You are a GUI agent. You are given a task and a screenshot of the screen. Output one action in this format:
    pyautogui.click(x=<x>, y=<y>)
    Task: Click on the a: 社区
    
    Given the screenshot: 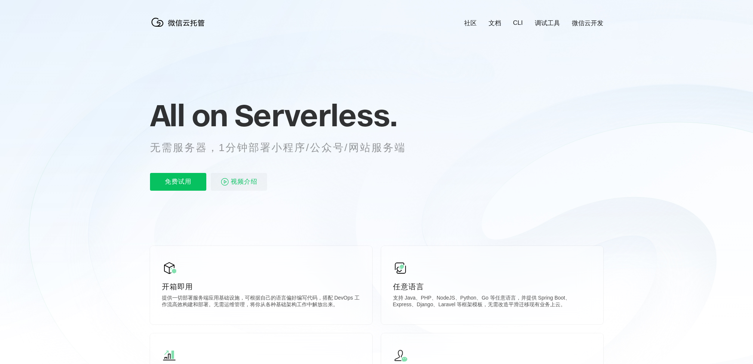 What is the action you would take?
    pyautogui.click(x=470, y=23)
    